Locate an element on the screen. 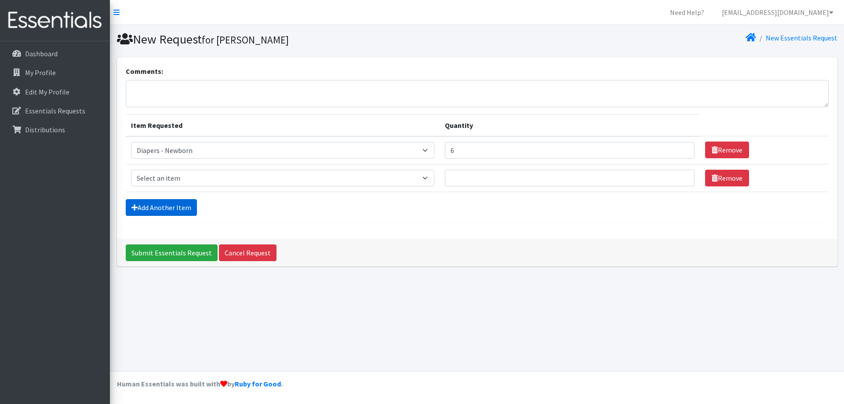  p: Essentials Requests is located at coordinates (55, 111).